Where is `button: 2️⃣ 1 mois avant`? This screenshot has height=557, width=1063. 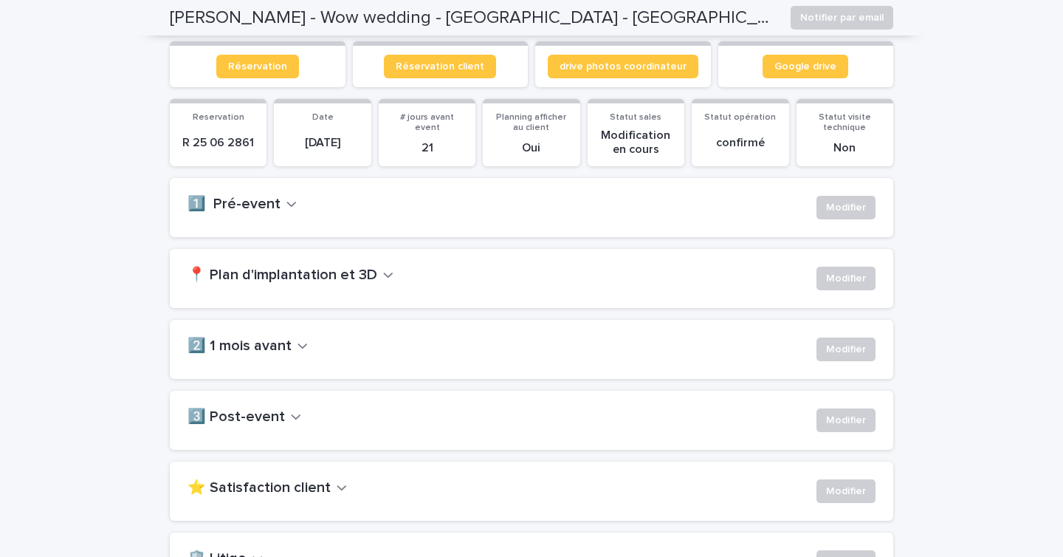 button: 2️⃣ 1 mois avant is located at coordinates (247, 346).